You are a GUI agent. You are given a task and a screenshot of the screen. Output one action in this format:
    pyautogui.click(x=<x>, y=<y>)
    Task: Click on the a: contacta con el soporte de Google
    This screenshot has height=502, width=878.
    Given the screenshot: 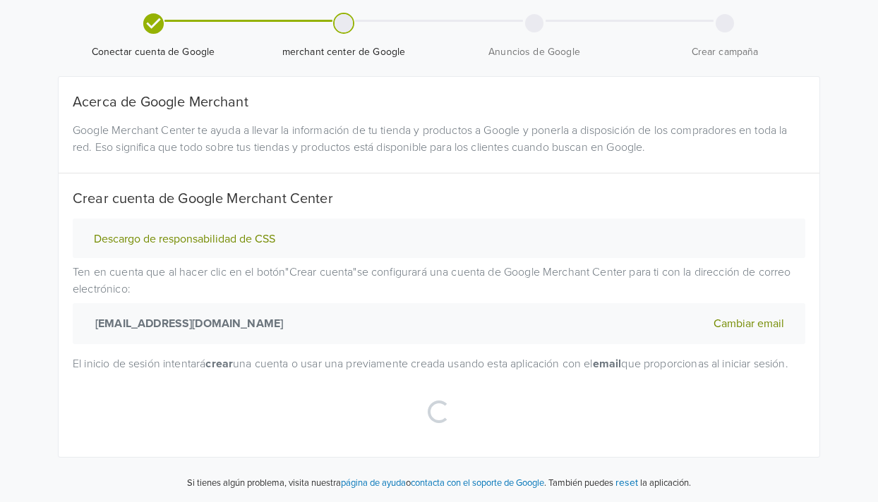 What is the action you would take?
    pyautogui.click(x=477, y=483)
    